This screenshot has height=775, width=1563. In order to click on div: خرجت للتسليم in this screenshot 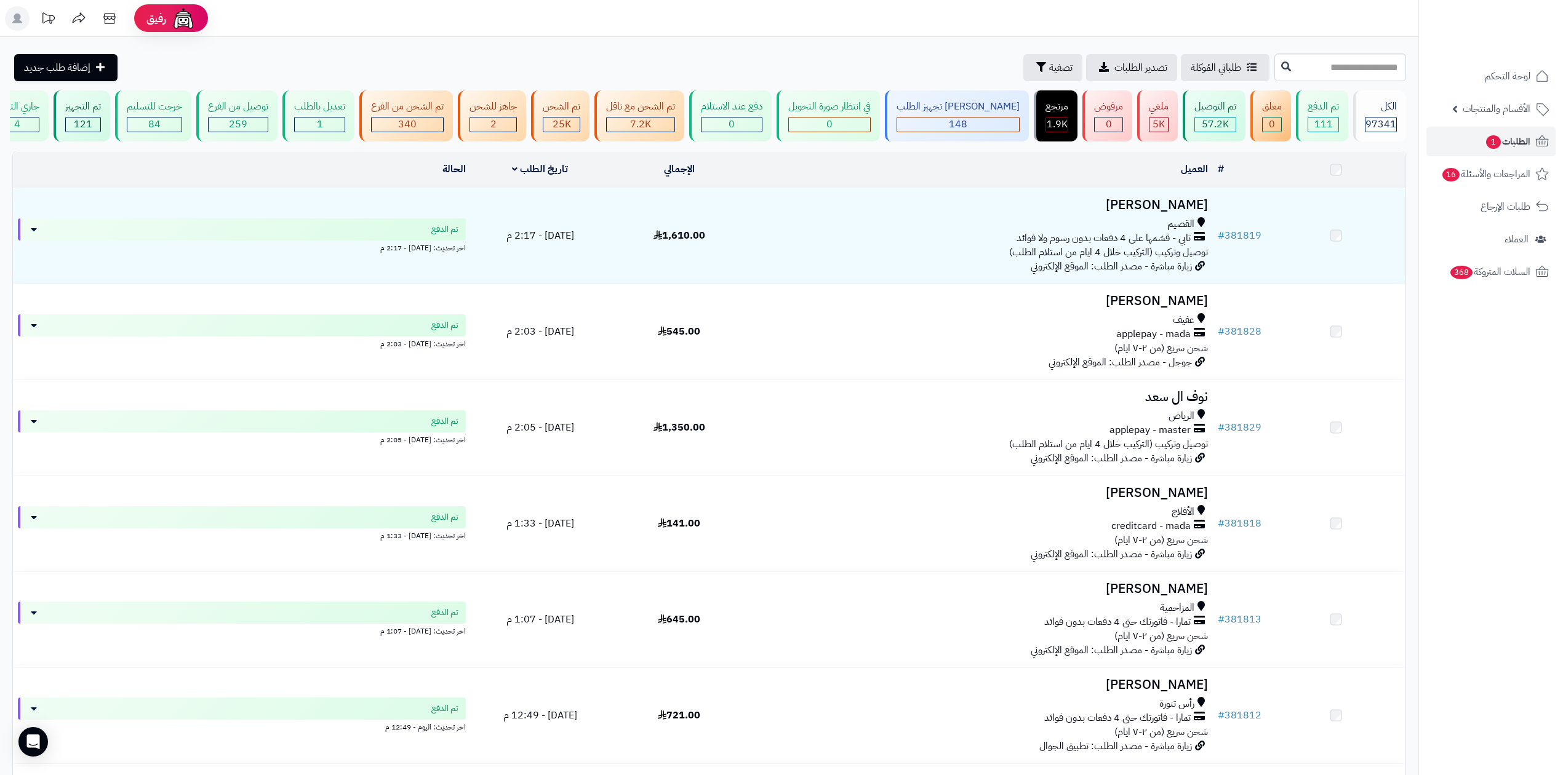, I will do `click(154, 106)`.